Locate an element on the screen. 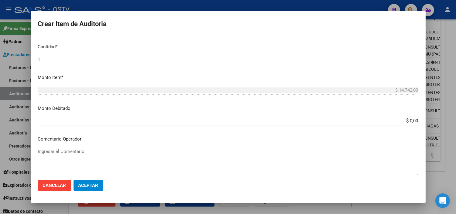 The width and height of the screenshot is (456, 214). button: Aceptar is located at coordinates (88, 186).